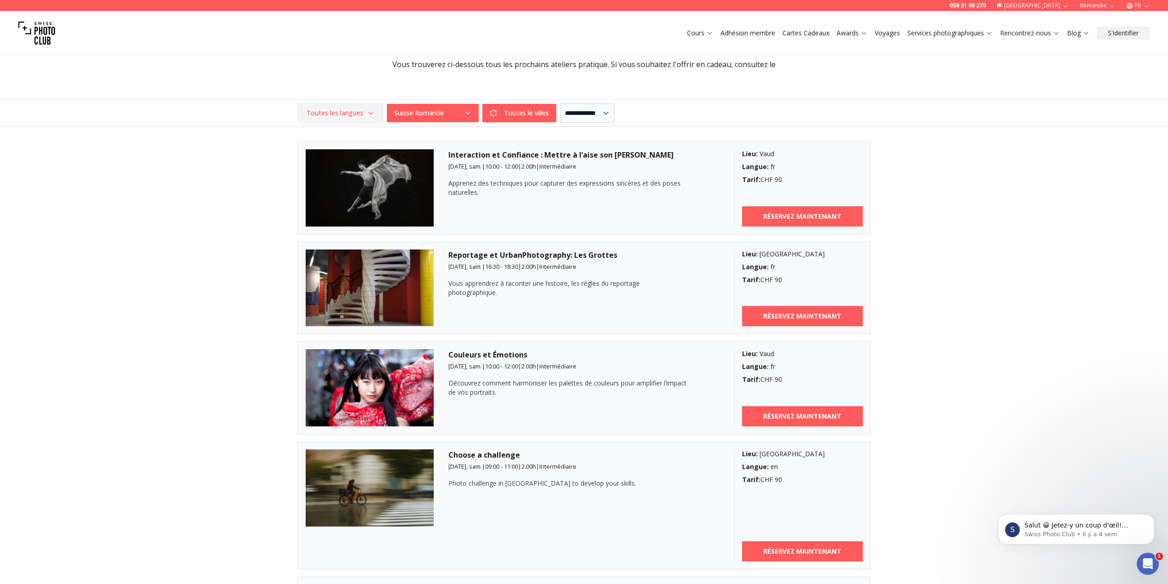 This screenshot has height=584, width=1168. I want to click on a: Awards, so click(852, 33).